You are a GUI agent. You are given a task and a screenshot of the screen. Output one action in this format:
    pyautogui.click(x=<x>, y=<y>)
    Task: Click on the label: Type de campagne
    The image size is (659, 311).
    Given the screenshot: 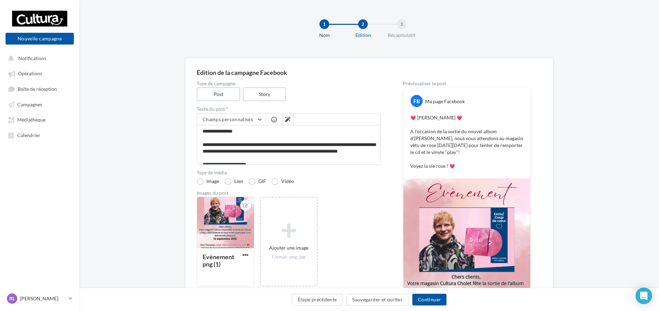 What is the action you would take?
    pyautogui.click(x=289, y=83)
    